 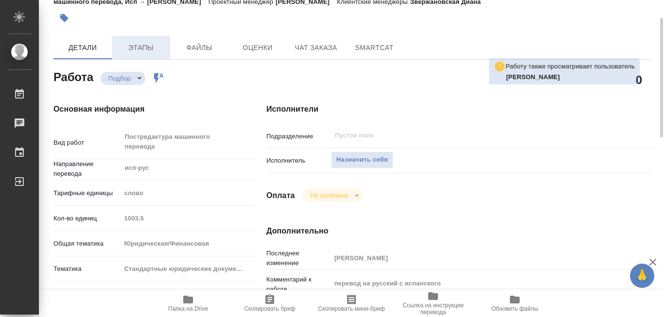 I want to click on span: Чат заказа, so click(x=316, y=48).